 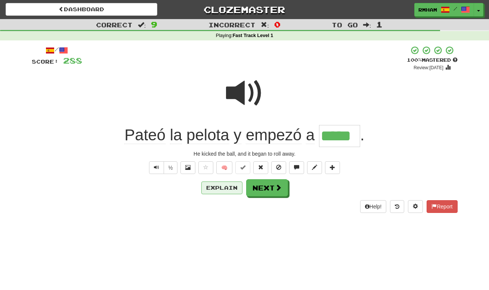 What do you see at coordinates (188, 167) in the screenshot?
I see `button: Show image (alt+x)` at bounding box center [188, 167].